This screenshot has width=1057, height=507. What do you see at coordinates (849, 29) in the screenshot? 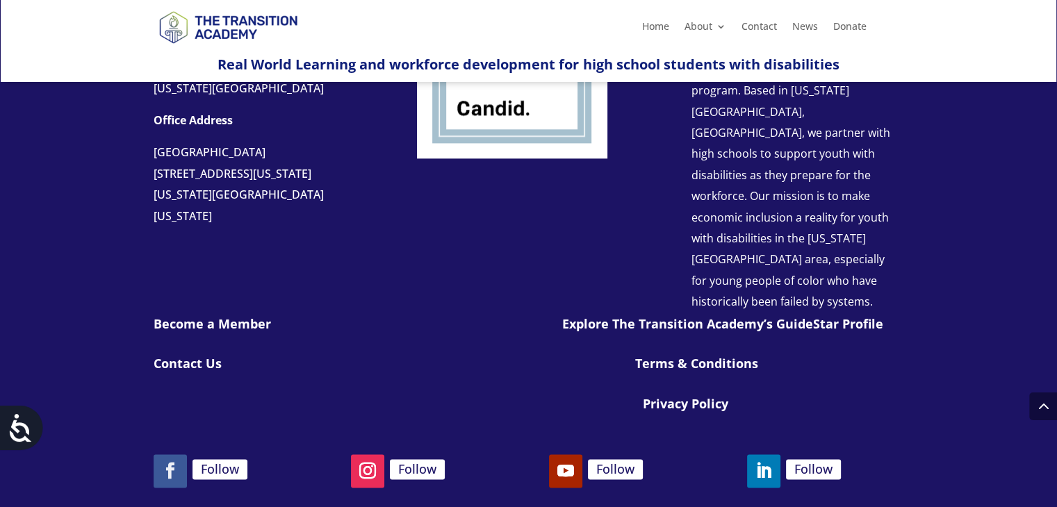
I see `a: Donate` at bounding box center [849, 29].